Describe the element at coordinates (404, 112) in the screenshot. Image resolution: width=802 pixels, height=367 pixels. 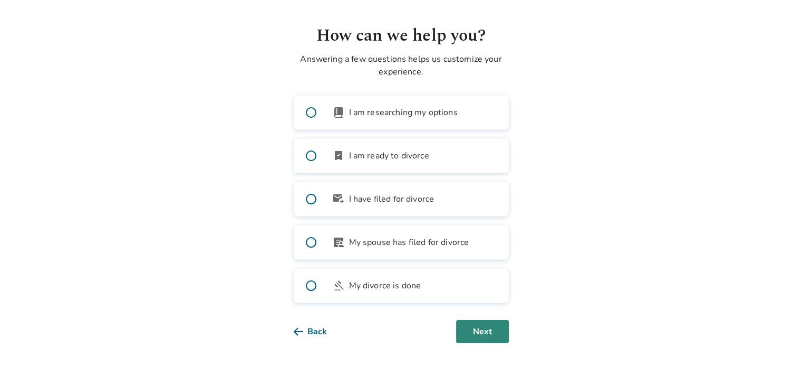
I see `span: I am researching my options` at that location.